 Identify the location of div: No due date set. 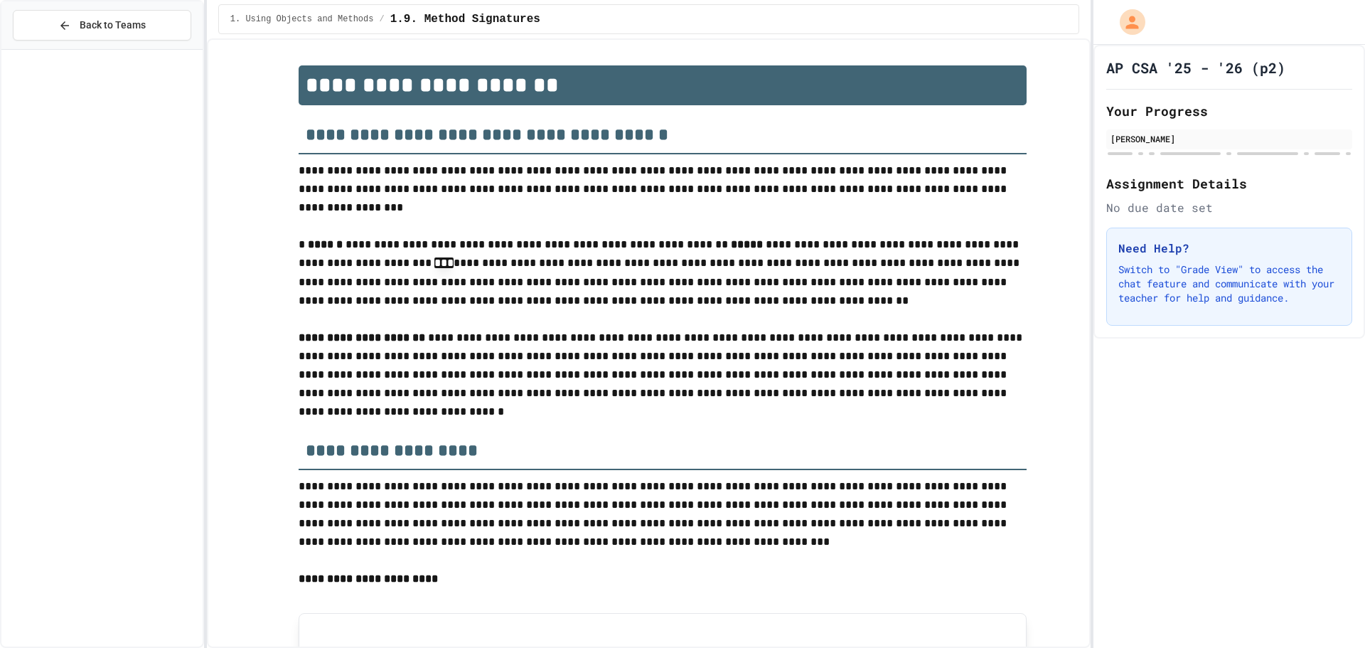
(1229, 208).